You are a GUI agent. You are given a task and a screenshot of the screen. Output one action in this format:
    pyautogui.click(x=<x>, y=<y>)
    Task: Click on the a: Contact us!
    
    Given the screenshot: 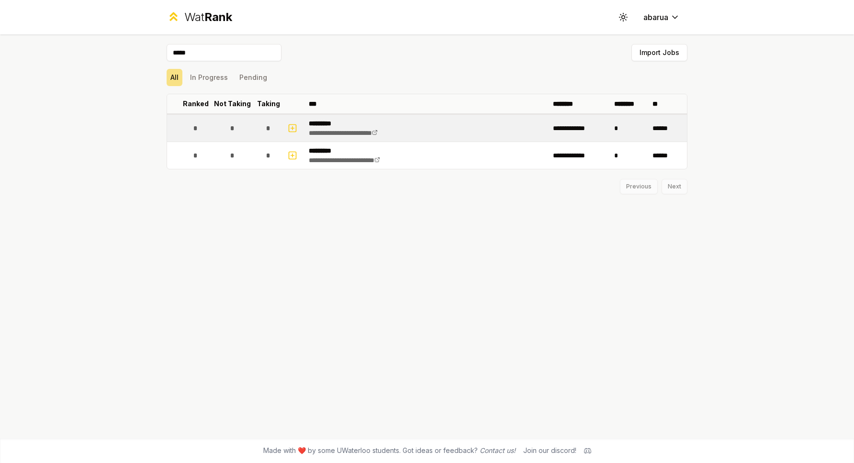 What is the action you would take?
    pyautogui.click(x=497, y=450)
    